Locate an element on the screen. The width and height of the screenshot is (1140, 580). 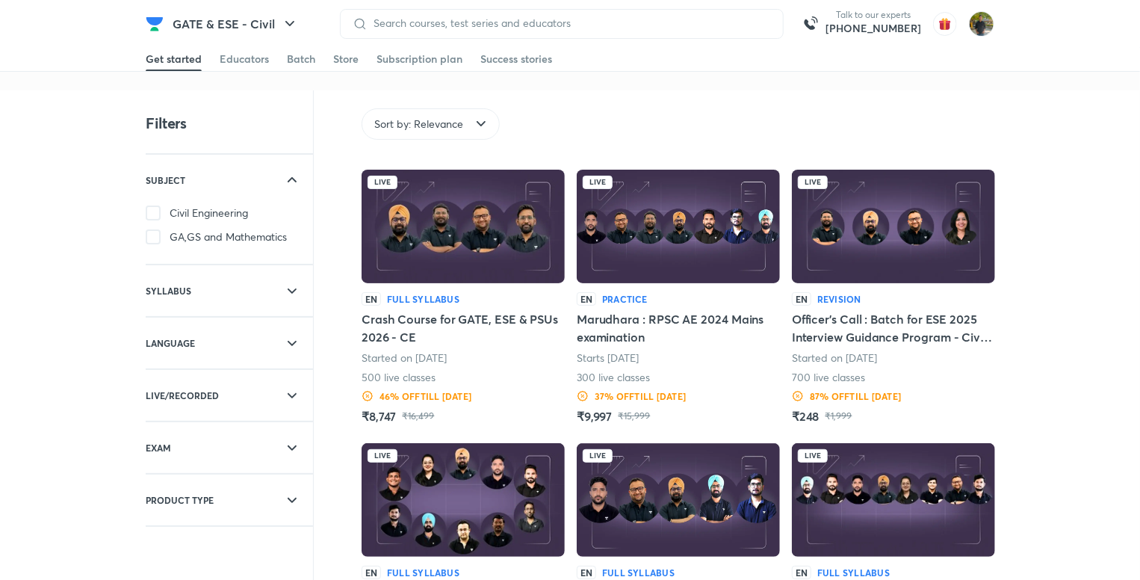
h6: Revision is located at coordinates (839, 299).